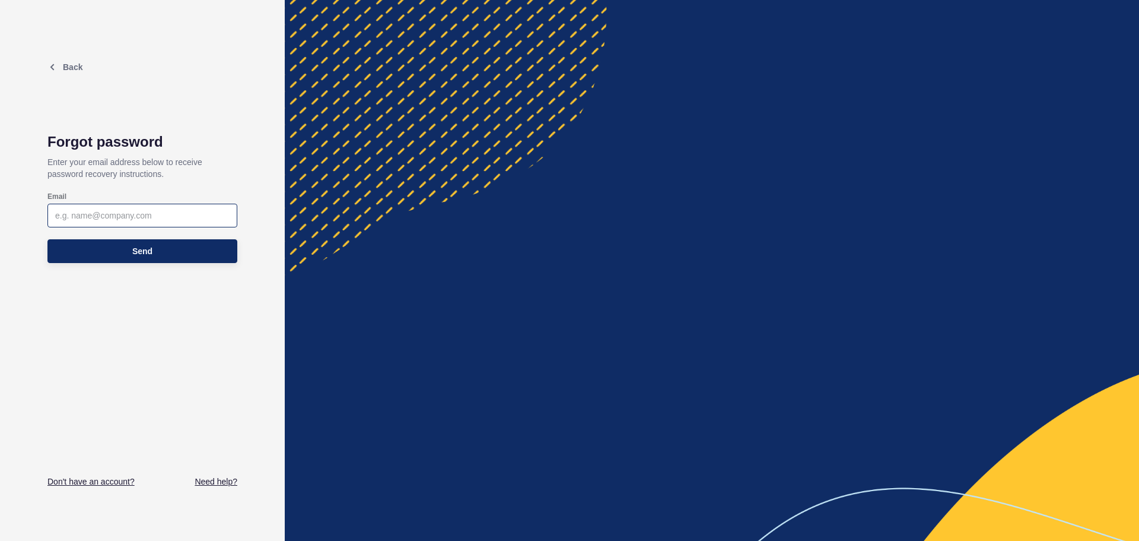 Image resolution: width=1139 pixels, height=541 pixels. Describe the element at coordinates (142, 168) in the screenshot. I see `p: Enter your email address below to receive password recovery instructions.` at that location.